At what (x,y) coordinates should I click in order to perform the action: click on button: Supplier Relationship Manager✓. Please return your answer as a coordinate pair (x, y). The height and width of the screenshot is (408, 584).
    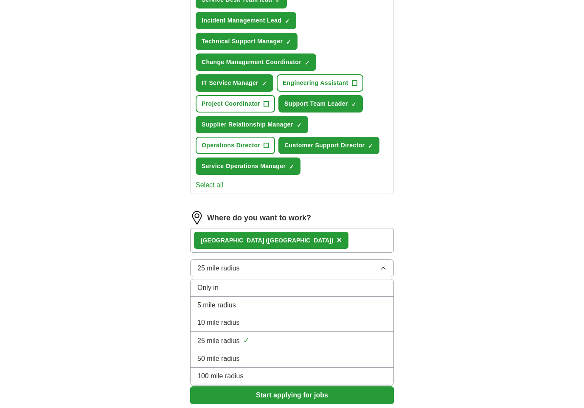
    Looking at the image, I should click on (252, 124).